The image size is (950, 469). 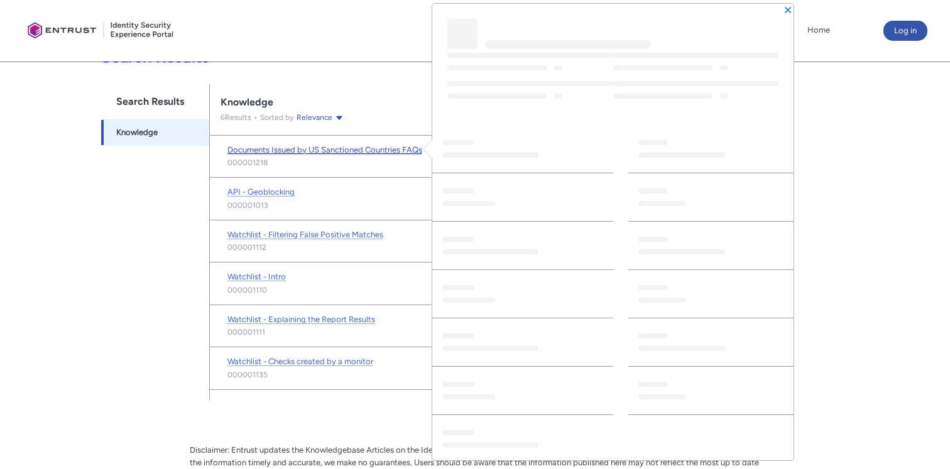 I want to click on h1: Search Results, so click(x=155, y=102).